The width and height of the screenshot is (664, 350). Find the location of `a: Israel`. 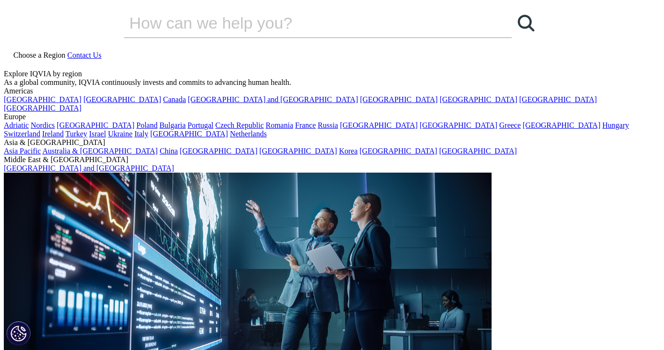

a: Israel is located at coordinates (98, 133).